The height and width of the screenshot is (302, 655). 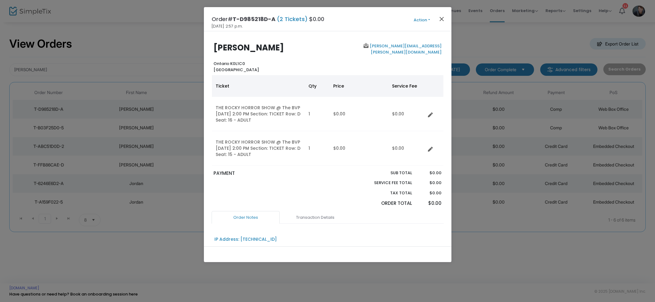 I want to click on p: Tax Total, so click(x=386, y=193).